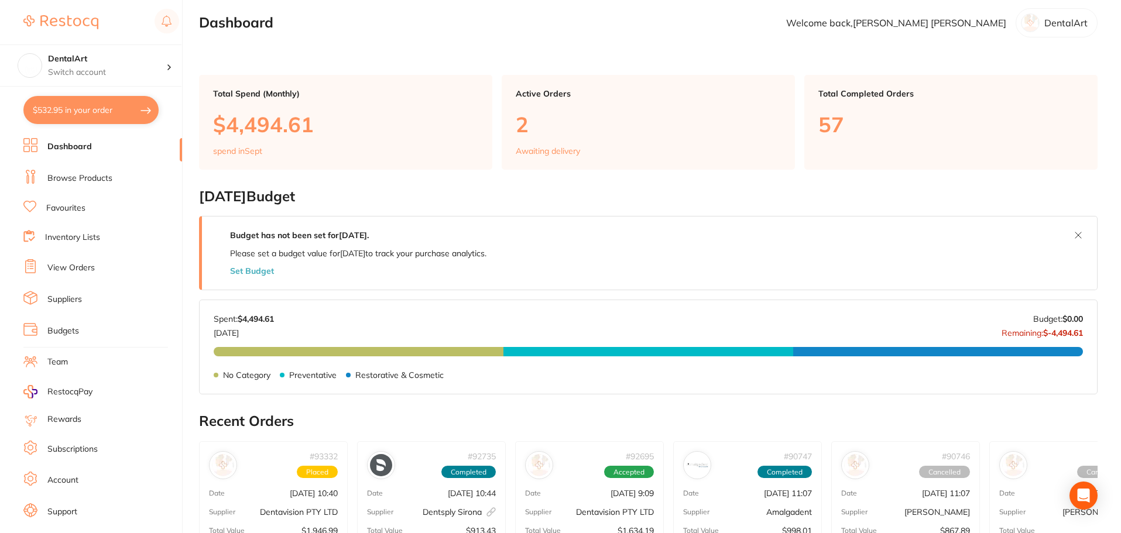 The height and width of the screenshot is (533, 1121). What do you see at coordinates (70, 392) in the screenshot?
I see `span: RestocqPay` at bounding box center [70, 392].